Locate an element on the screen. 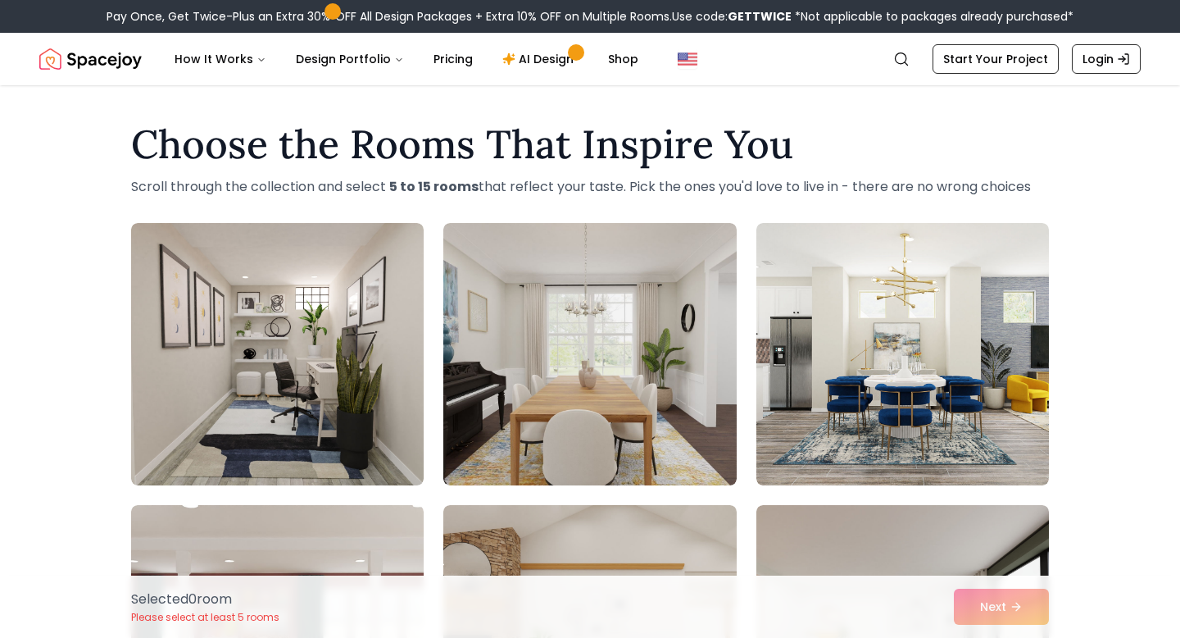 The height and width of the screenshot is (638, 1180). p: Please select at least 5 rooms is located at coordinates (205, 617).